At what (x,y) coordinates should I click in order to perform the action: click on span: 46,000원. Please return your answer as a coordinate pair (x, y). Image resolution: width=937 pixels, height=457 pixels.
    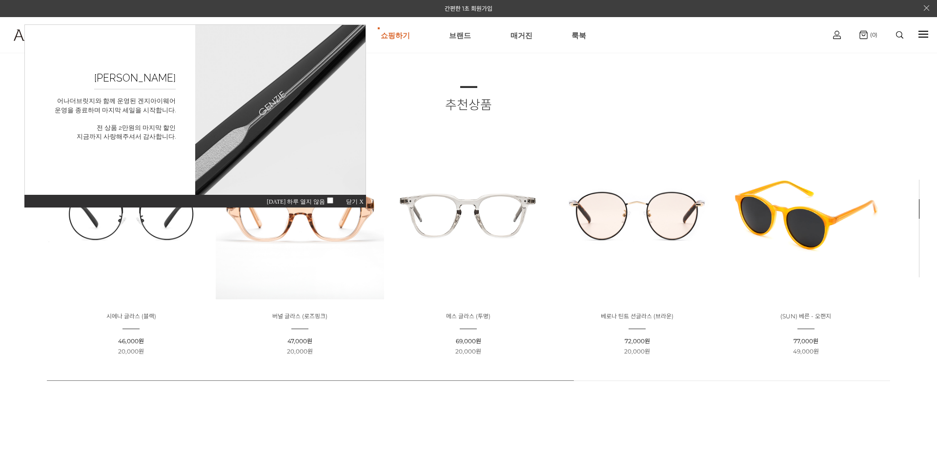
    Looking at the image, I should click on (131, 341).